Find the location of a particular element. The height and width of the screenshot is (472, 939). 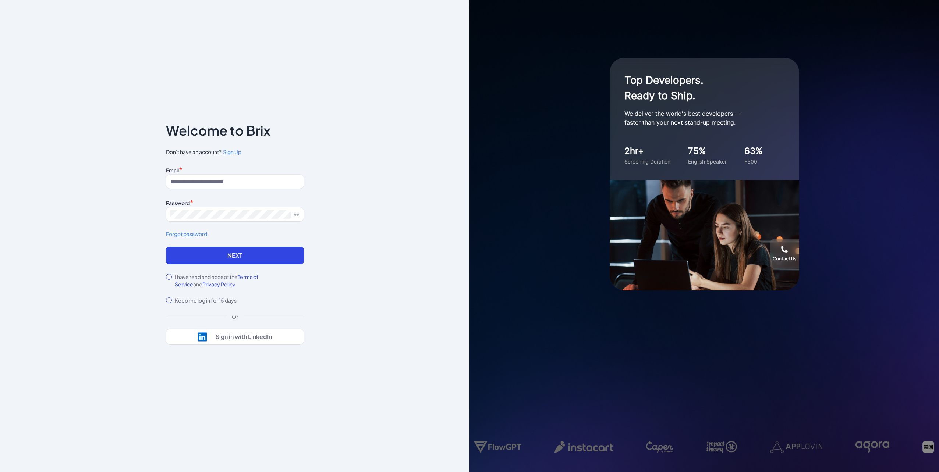

button: Sign in with LinkedIn is located at coordinates (235, 337).